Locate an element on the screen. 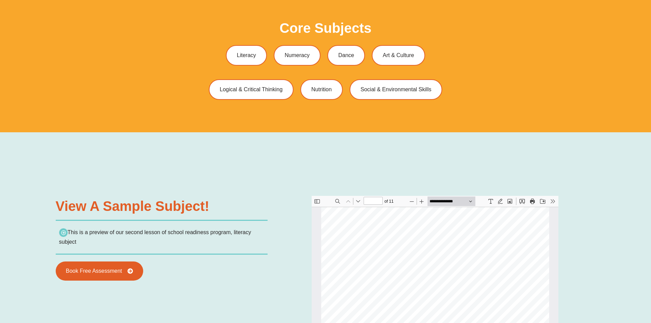 The image size is (651, 323). span: of ⁨11⁩ is located at coordinates (78, 5).